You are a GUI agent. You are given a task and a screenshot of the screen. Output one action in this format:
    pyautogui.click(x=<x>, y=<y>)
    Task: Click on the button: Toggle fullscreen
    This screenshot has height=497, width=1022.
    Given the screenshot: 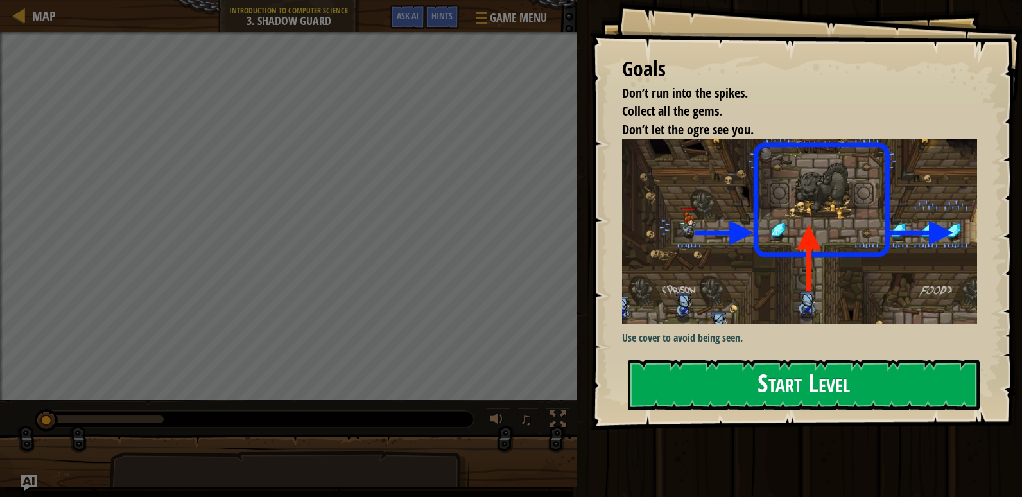 What is the action you would take?
    pyautogui.click(x=558, y=421)
    